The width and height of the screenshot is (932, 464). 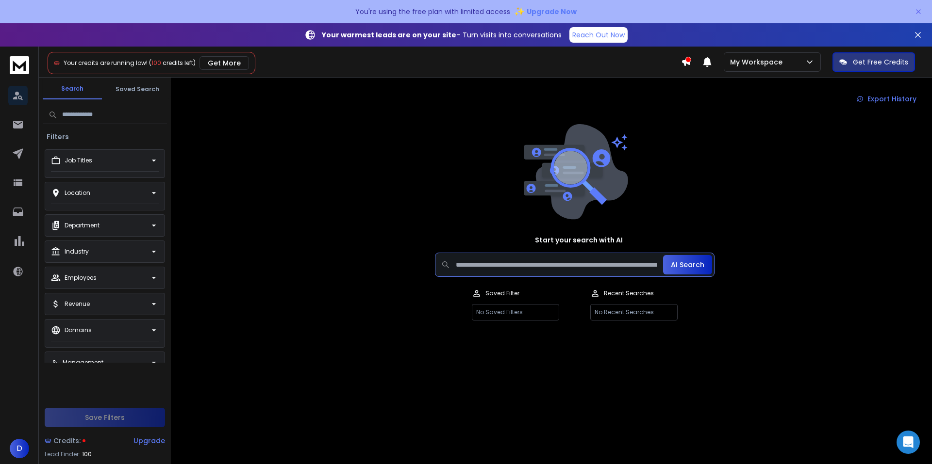 I want to click on p: You're using the free plan with limited access, so click(x=432, y=12).